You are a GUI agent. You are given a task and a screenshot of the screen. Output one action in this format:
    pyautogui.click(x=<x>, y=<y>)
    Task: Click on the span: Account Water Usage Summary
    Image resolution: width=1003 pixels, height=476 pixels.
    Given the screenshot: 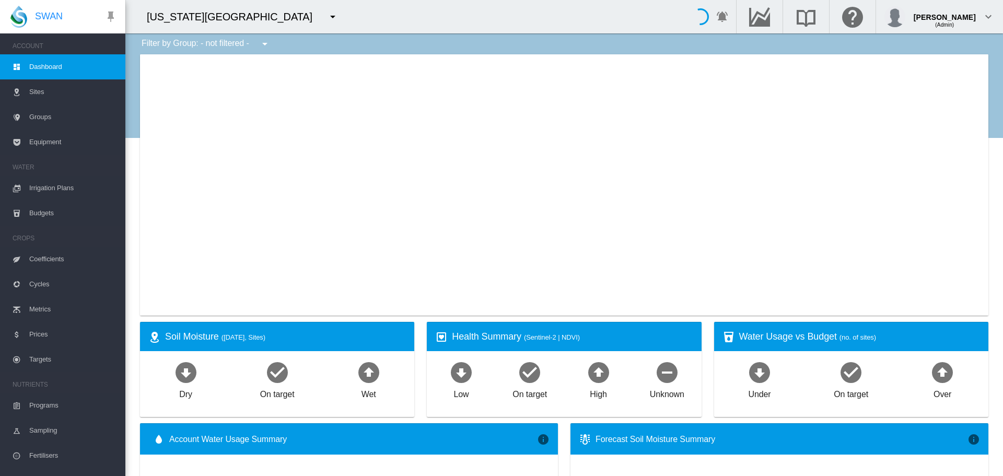 What is the action you would take?
    pyautogui.click(x=353, y=440)
    